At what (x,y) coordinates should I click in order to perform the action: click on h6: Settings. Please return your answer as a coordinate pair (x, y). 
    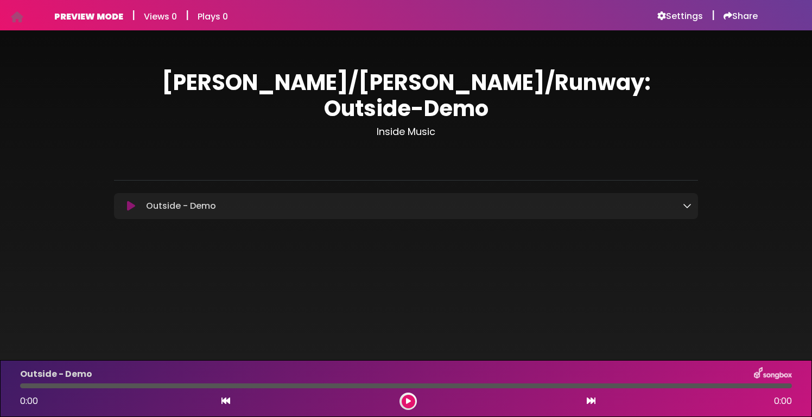
    Looking at the image, I should click on (680, 16).